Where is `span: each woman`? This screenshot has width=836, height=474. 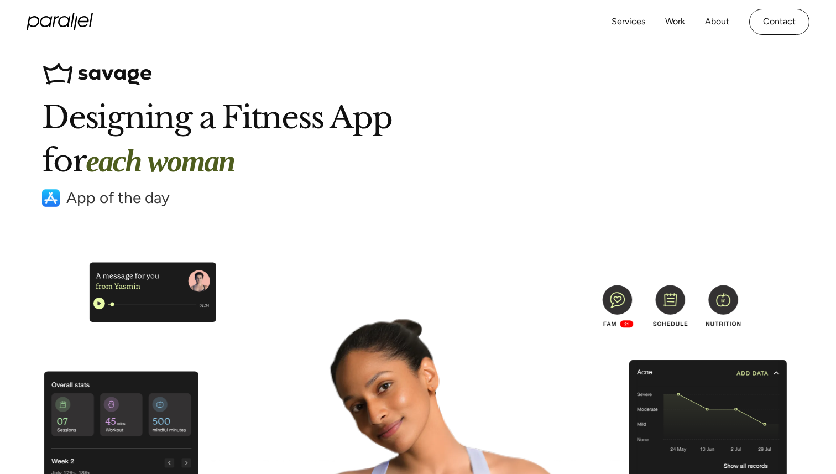
span: each woman is located at coordinates (160, 161).